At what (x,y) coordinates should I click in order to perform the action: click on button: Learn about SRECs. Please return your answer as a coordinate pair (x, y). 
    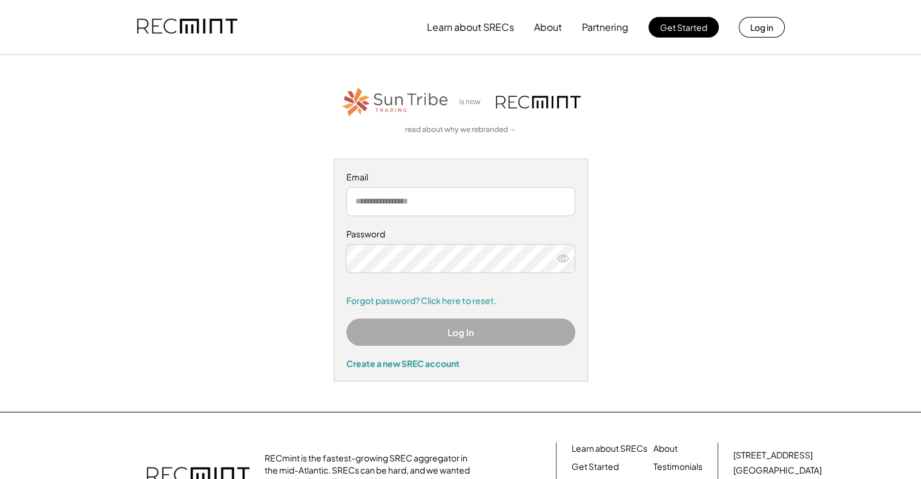
    Looking at the image, I should click on (471, 27).